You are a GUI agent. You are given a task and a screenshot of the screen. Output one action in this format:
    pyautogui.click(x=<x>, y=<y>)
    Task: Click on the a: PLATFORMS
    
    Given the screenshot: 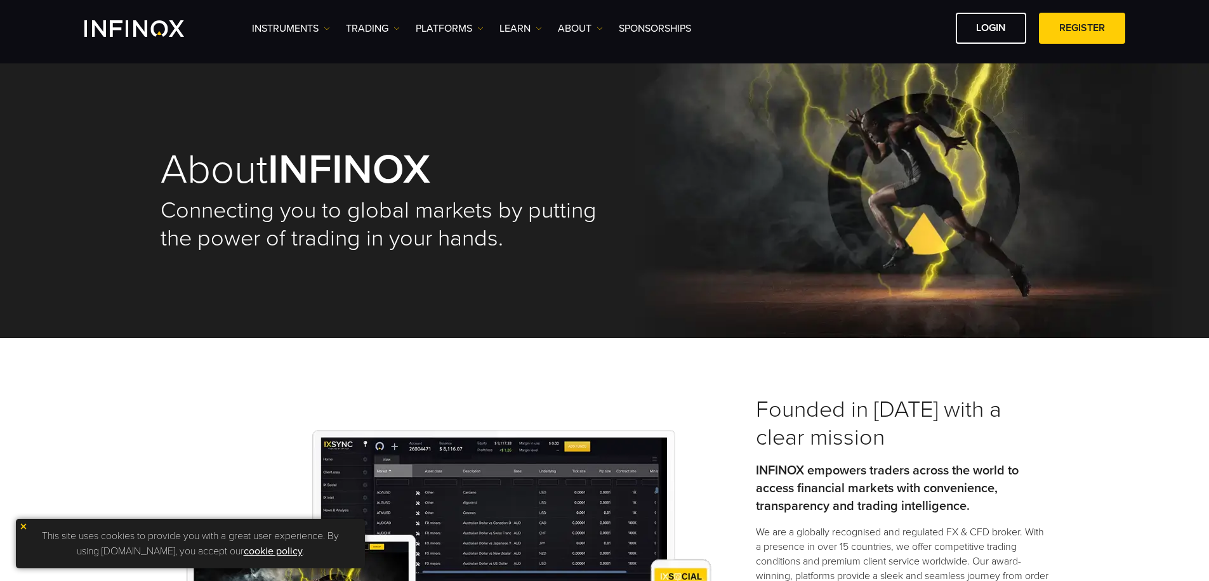 What is the action you would take?
    pyautogui.click(x=449, y=29)
    